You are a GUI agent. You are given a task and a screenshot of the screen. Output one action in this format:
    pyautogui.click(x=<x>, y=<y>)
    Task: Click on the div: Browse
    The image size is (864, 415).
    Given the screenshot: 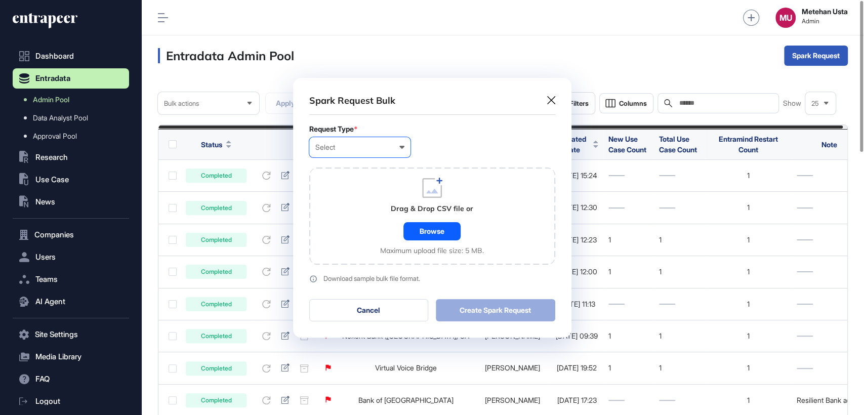 What is the action you would take?
    pyautogui.click(x=432, y=231)
    